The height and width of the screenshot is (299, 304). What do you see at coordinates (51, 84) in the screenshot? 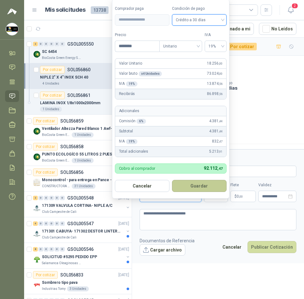
I see `div: 4 Unidades` at bounding box center [51, 84].